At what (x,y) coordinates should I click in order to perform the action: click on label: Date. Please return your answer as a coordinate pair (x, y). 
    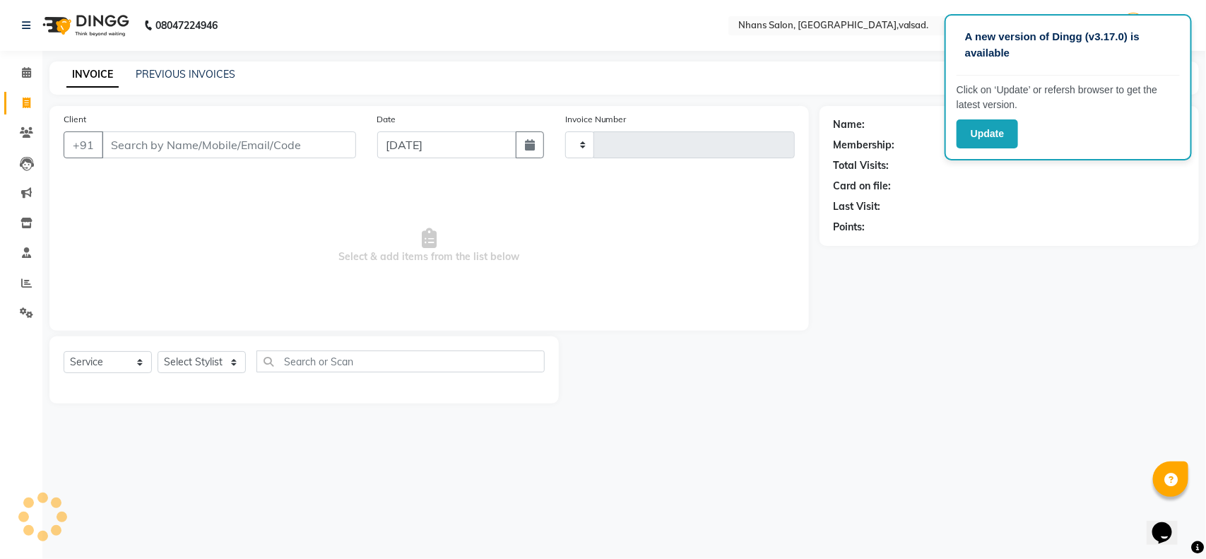
    Looking at the image, I should click on (387, 119).